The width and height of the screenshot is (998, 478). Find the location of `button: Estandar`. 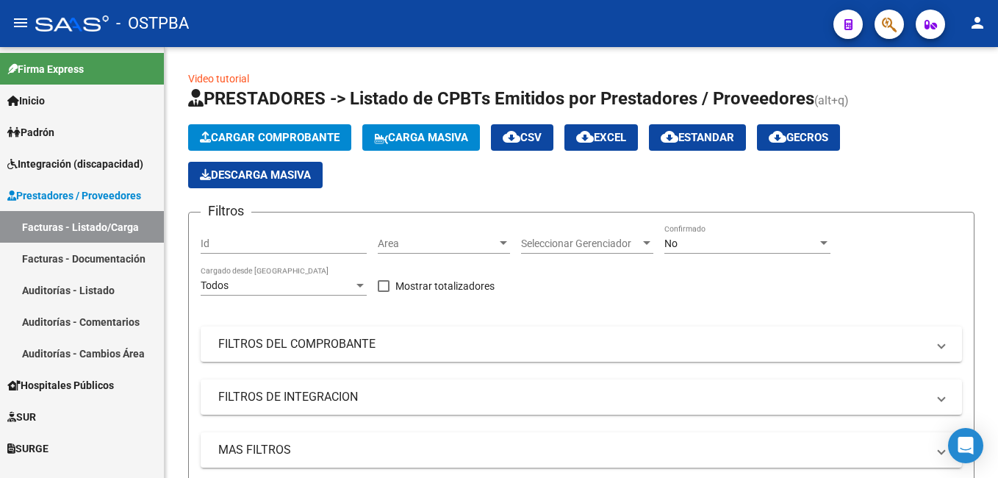

button: Estandar is located at coordinates (697, 137).